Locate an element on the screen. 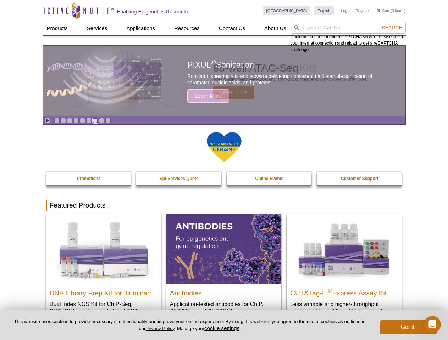 The width and height of the screenshot is (448, 340). a: Cart is located at coordinates (383, 11).